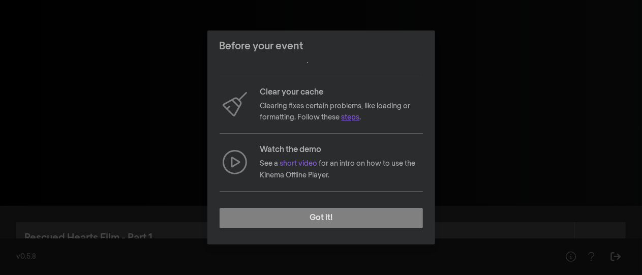 Image resolution: width=642 pixels, height=275 pixels. Describe the element at coordinates (341, 169) in the screenshot. I see `p: See a for an intro on how to use the Kinema Offline Player.` at that location.